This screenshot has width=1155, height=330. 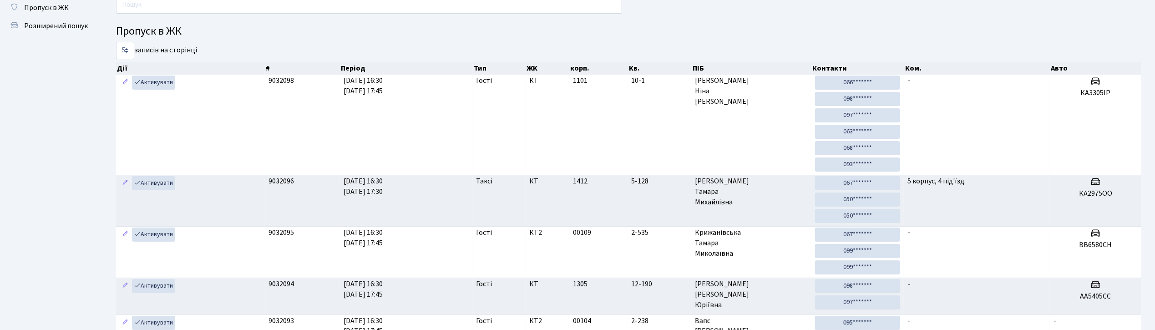 What do you see at coordinates (751, 68) in the screenshot?
I see `th: ПІБ` at bounding box center [751, 68].